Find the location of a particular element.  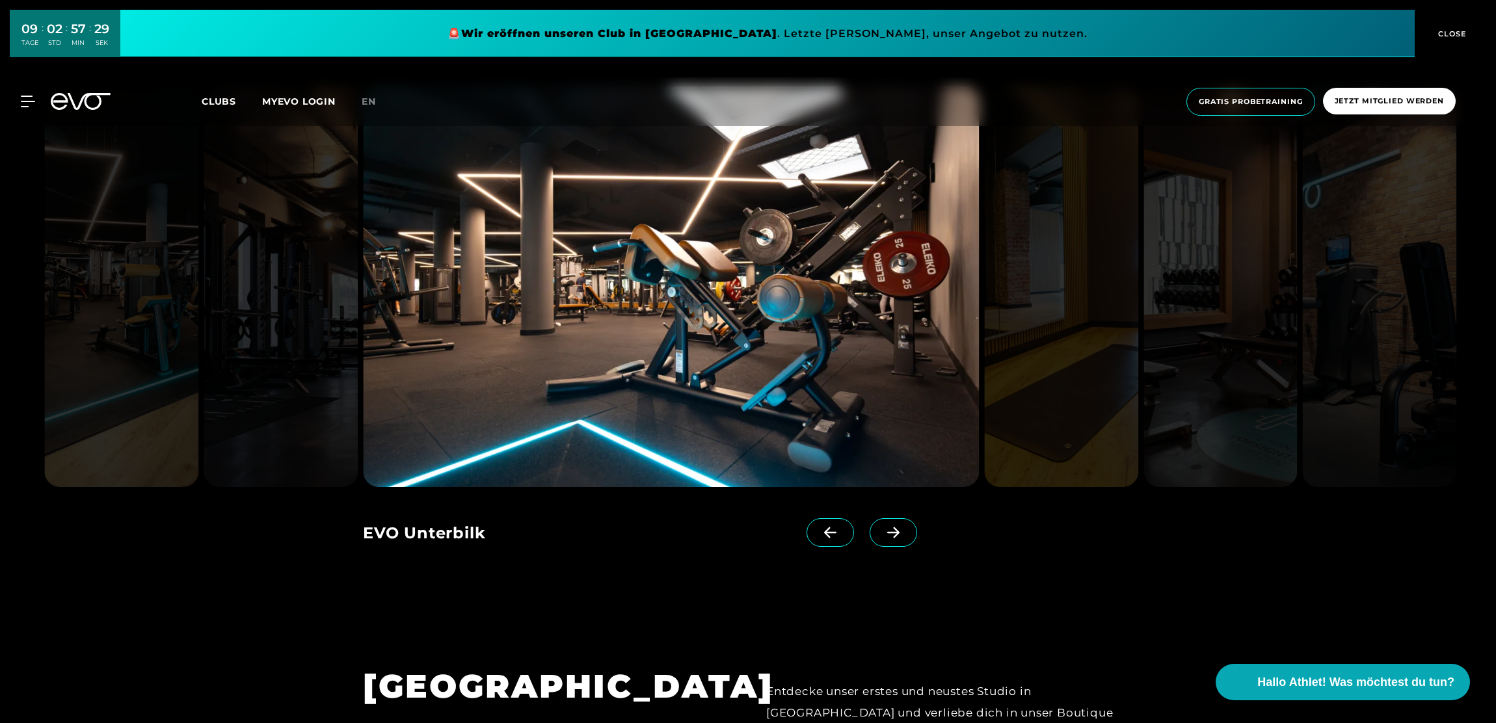

span: en is located at coordinates (369, 101).